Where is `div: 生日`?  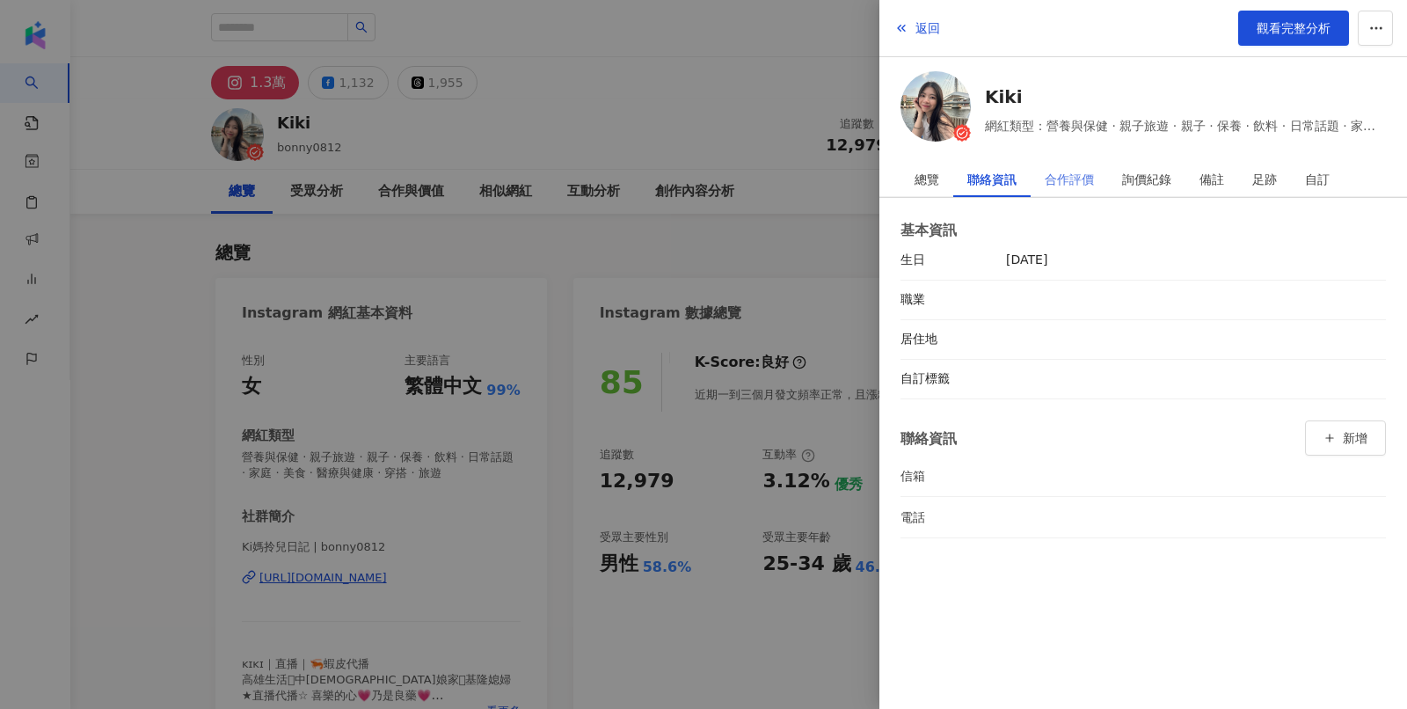 div: 生日 is located at coordinates (935, 260).